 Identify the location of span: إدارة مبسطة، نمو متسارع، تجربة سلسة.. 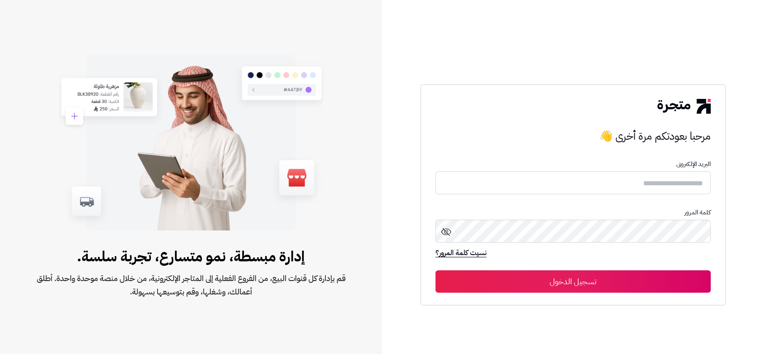
(191, 257).